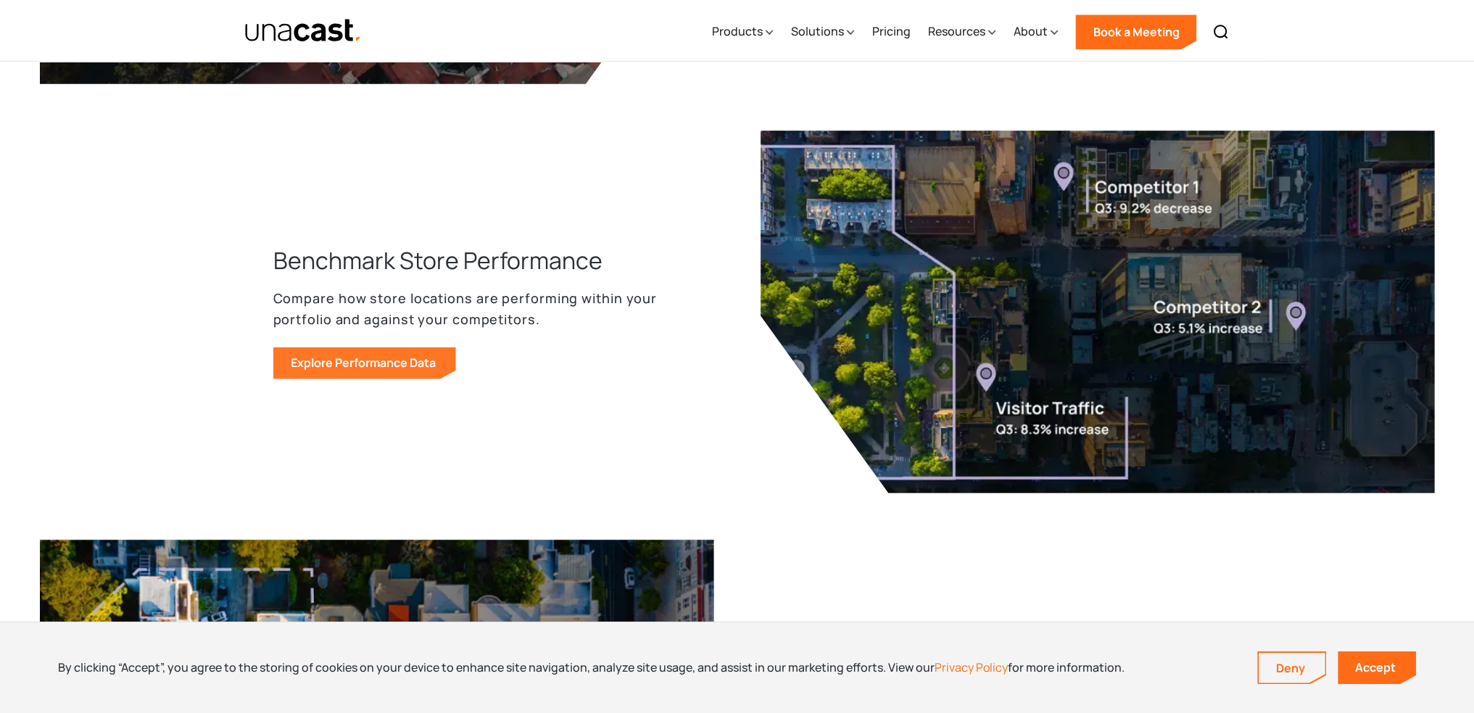 The height and width of the screenshot is (713, 1474). What do you see at coordinates (1135, 32) in the screenshot?
I see `a: Book a Meeting` at bounding box center [1135, 32].